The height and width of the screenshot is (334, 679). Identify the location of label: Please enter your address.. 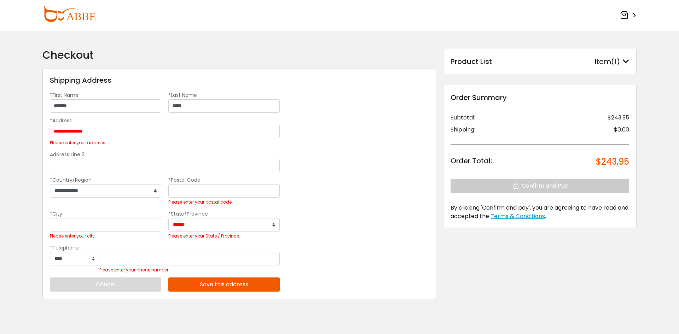
(78, 143).